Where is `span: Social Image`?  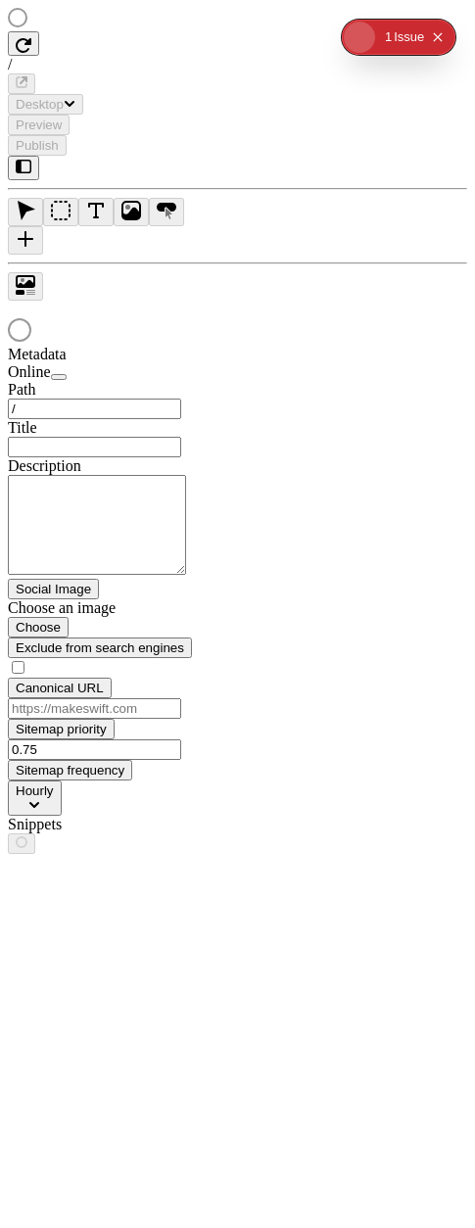 span: Social Image is located at coordinates (53, 588).